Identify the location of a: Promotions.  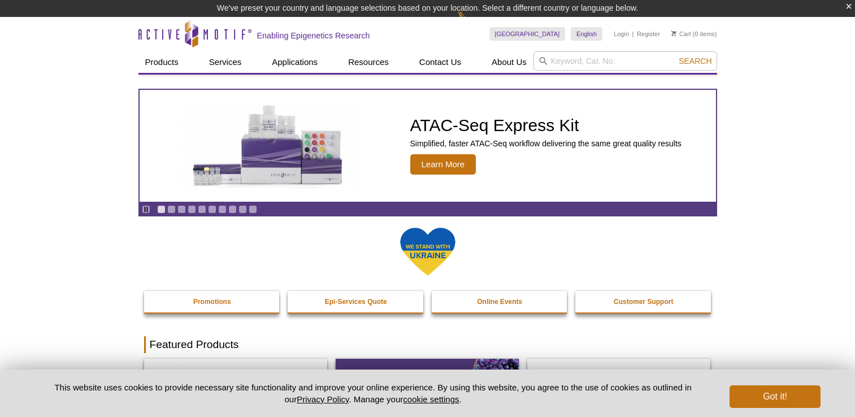
(213, 302).